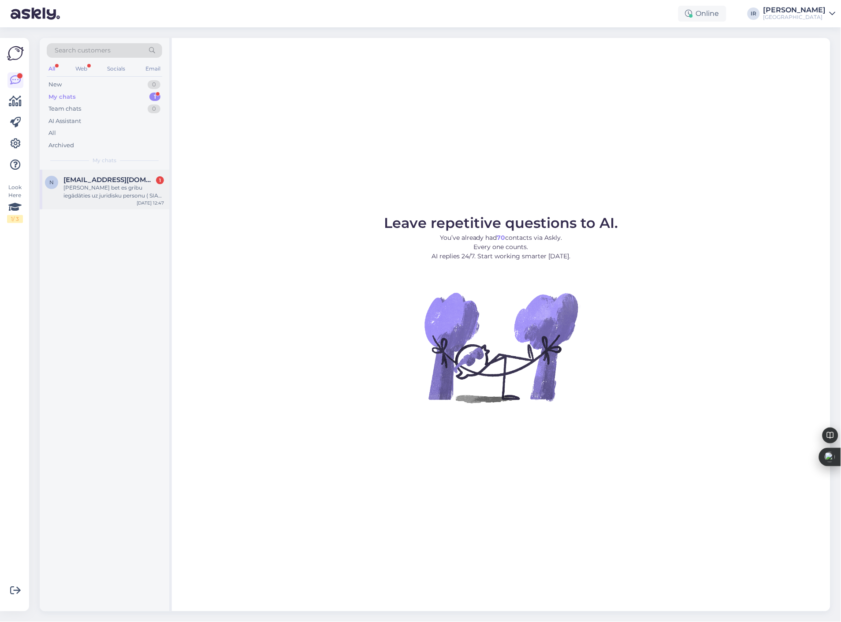 This screenshot has height=622, width=841. What do you see at coordinates (82, 50) in the screenshot?
I see `span: Search customers` at bounding box center [82, 50].